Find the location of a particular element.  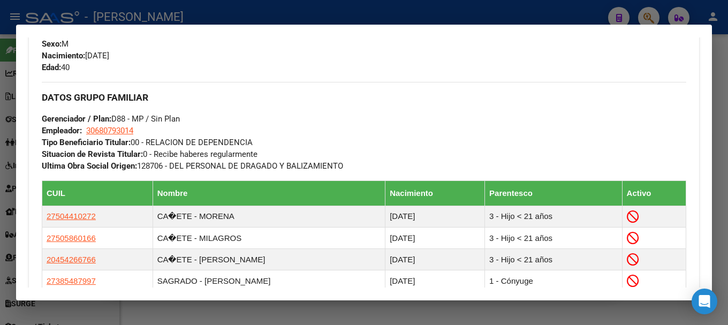

strong: Tipo Beneficiario Titular: is located at coordinates (86, 142).